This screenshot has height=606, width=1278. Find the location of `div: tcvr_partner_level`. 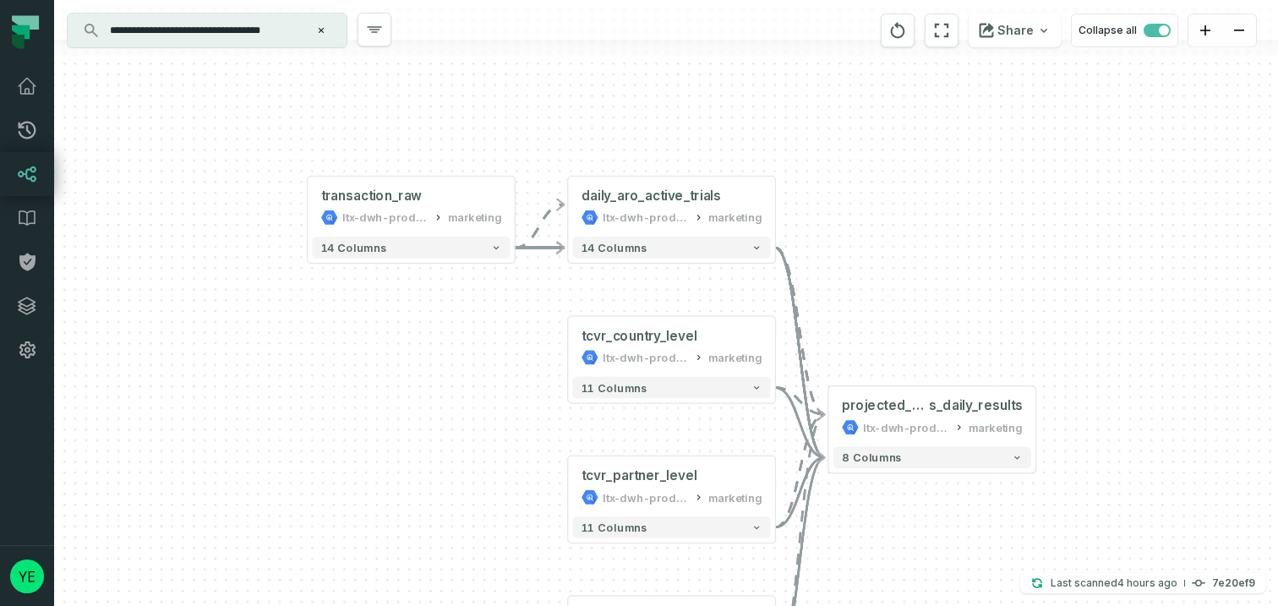

div: tcvr_partner_level is located at coordinates (640, 476).